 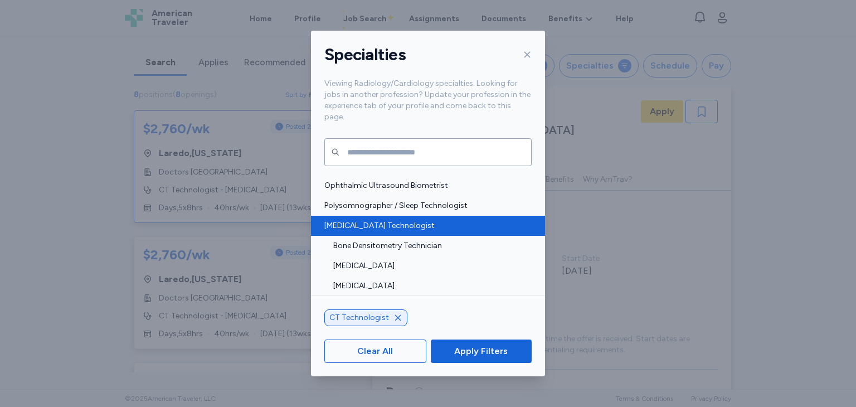 What do you see at coordinates (375, 351) in the screenshot?
I see `span: Clear All` at bounding box center [375, 351].